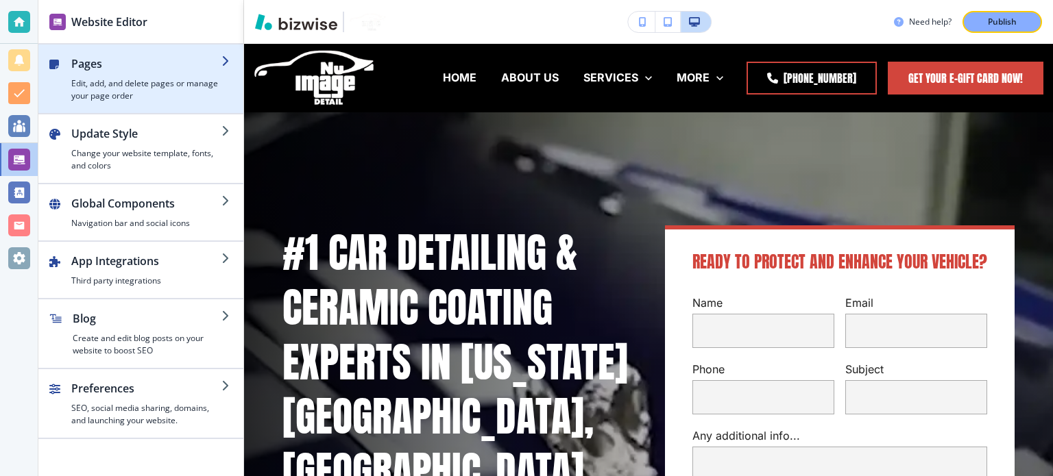  What do you see at coordinates (930, 22) in the screenshot?
I see `h3: Need help?` at bounding box center [930, 22].